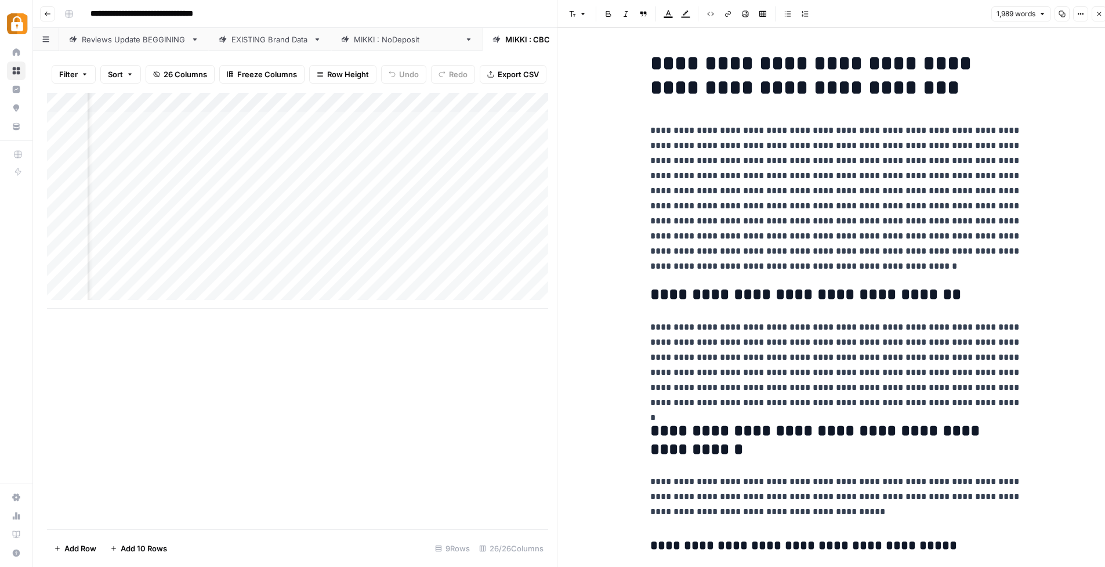 This screenshot has height=567, width=1105. Describe the element at coordinates (270, 39) in the screenshot. I see `div: EXISTING Brand Data` at that location.